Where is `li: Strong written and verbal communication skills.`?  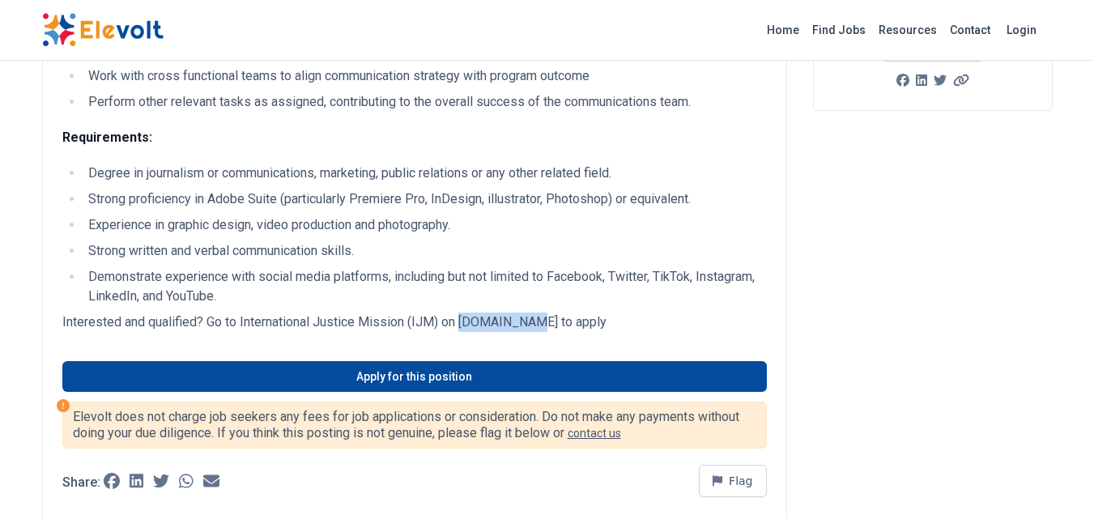 li: Strong written and verbal communication skills. is located at coordinates (425, 251).